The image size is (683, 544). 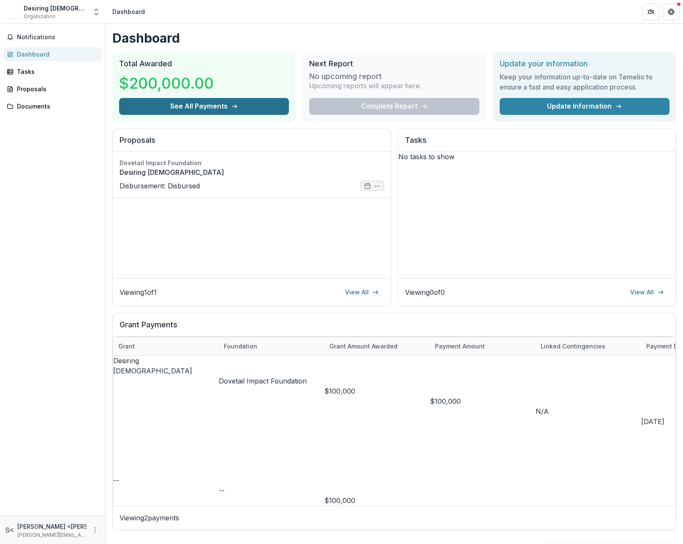 What do you see at coordinates (204, 64) in the screenshot?
I see `h2: Total Awarded` at bounding box center [204, 64].